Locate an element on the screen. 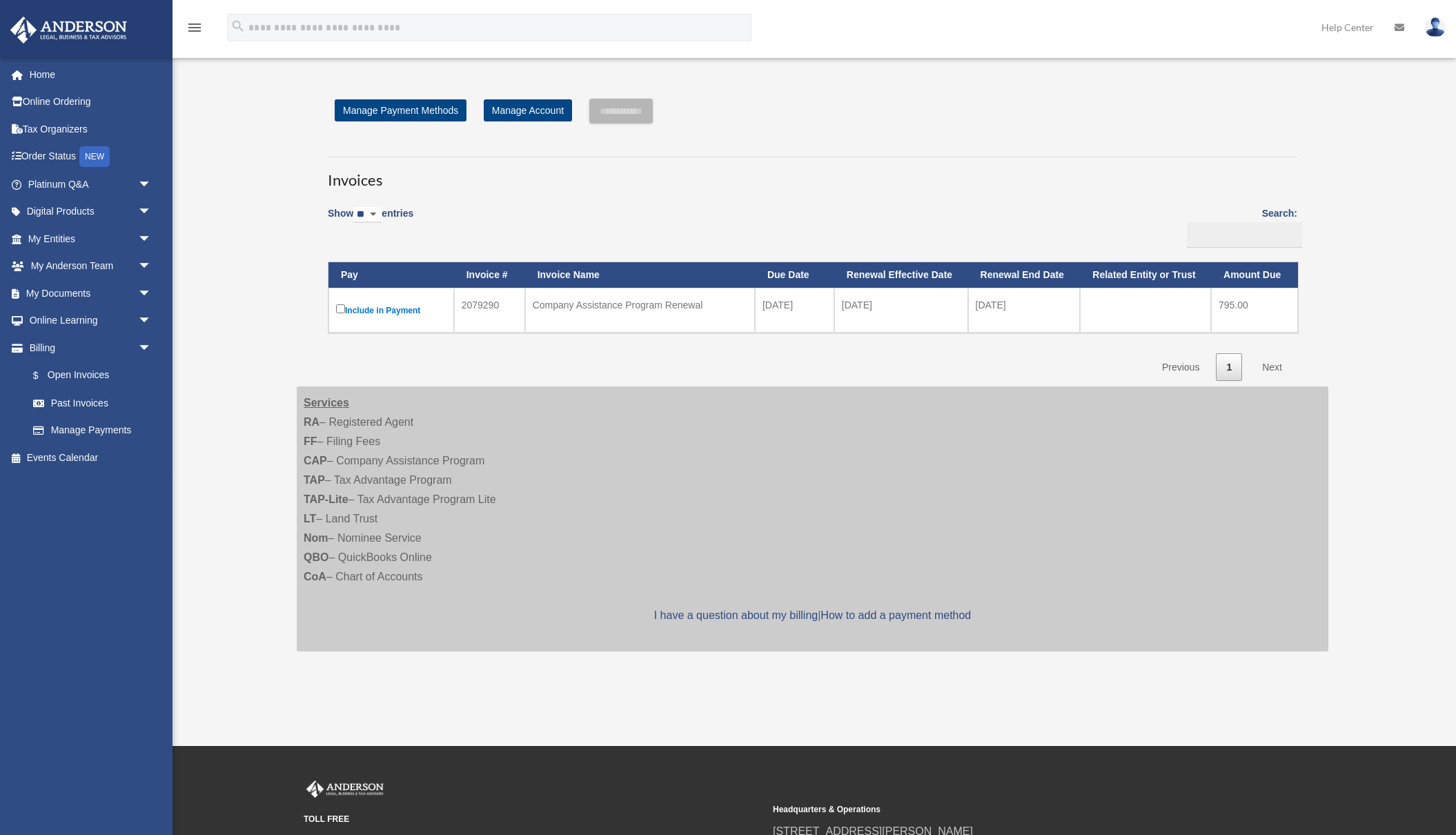 This screenshot has width=1456, height=835. a: Tax Organizers is located at coordinates (91, 129).